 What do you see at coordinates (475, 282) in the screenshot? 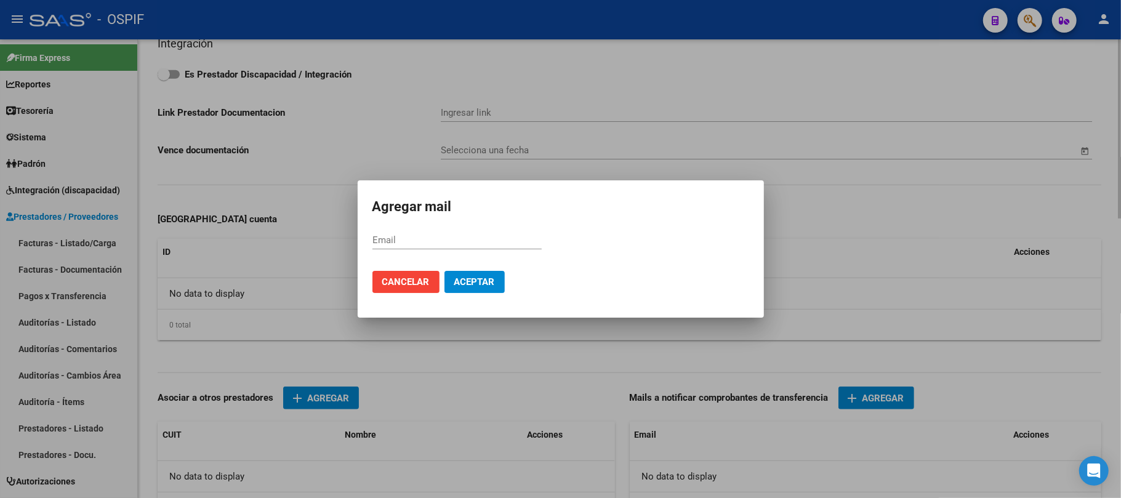
I see `span: Aceptar` at bounding box center [475, 282].